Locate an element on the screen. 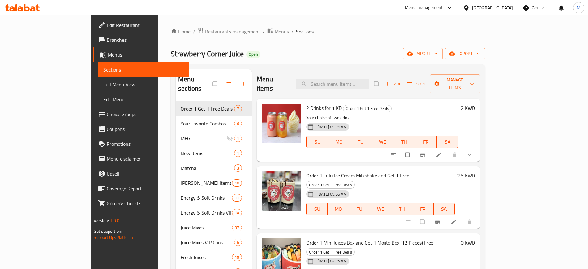 The height and width of the screenshot is (269, 588). span: Coverage Report is located at coordinates (145, 188).